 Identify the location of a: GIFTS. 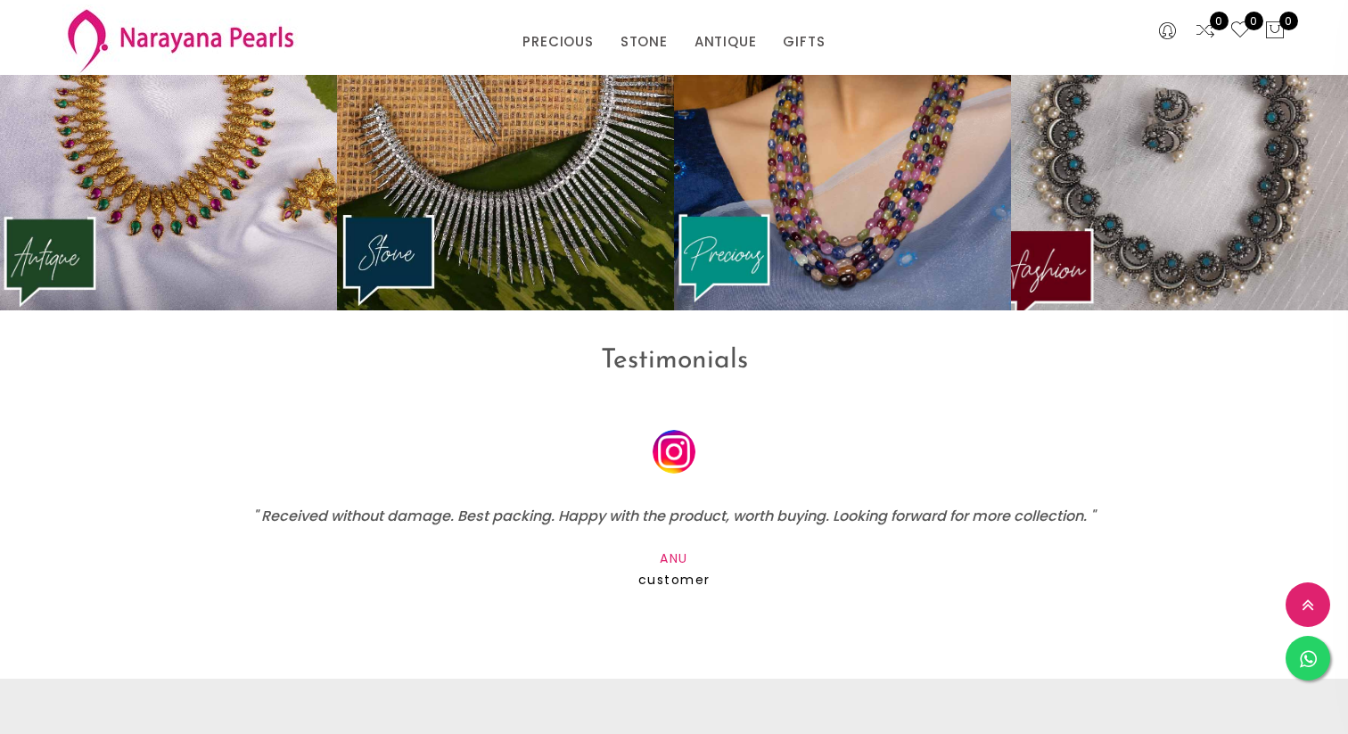
(803, 42).